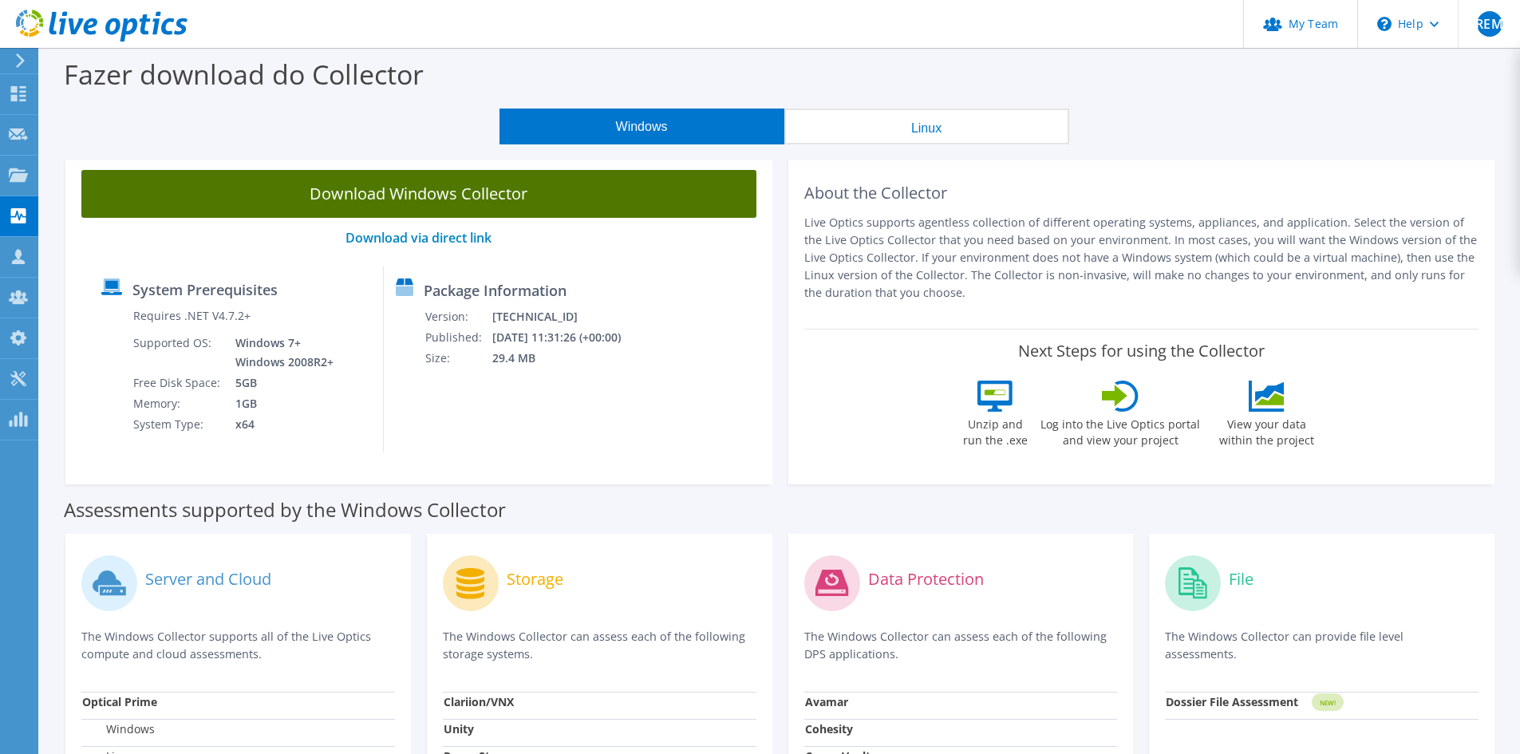 The image size is (1520, 754). I want to click on td: System Type:, so click(178, 424).